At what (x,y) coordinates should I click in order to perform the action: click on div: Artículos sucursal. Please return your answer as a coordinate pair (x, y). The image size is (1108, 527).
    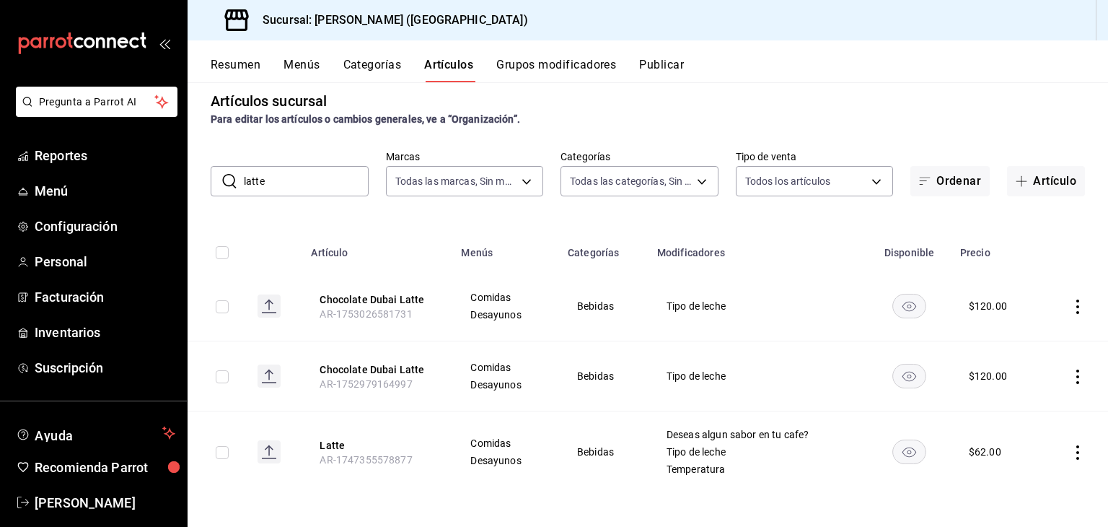
    Looking at the image, I should click on (268, 101).